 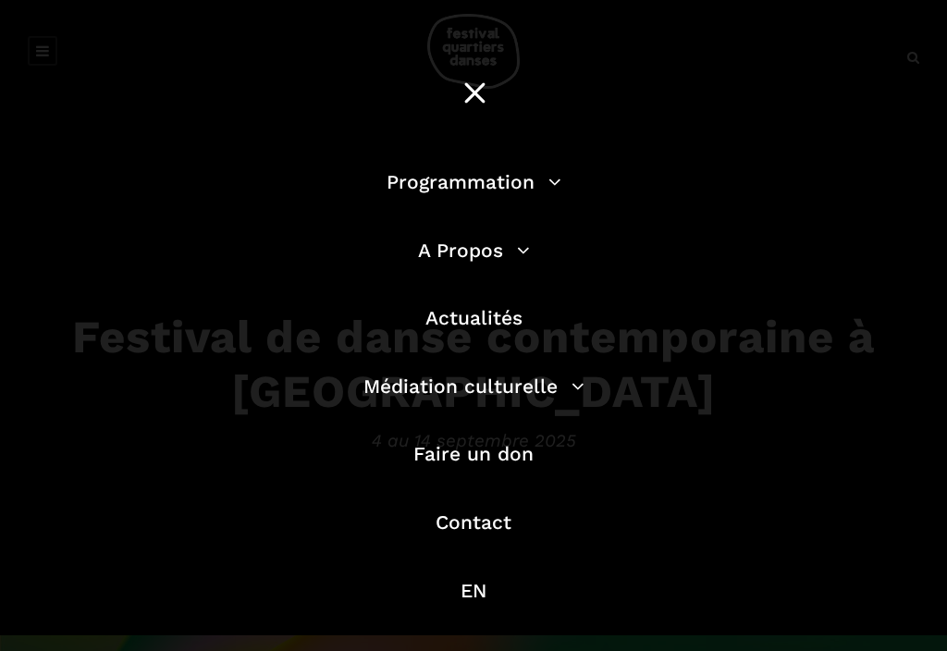 What do you see at coordinates (474, 250) in the screenshot?
I see `a: A Propos` at bounding box center [474, 250].